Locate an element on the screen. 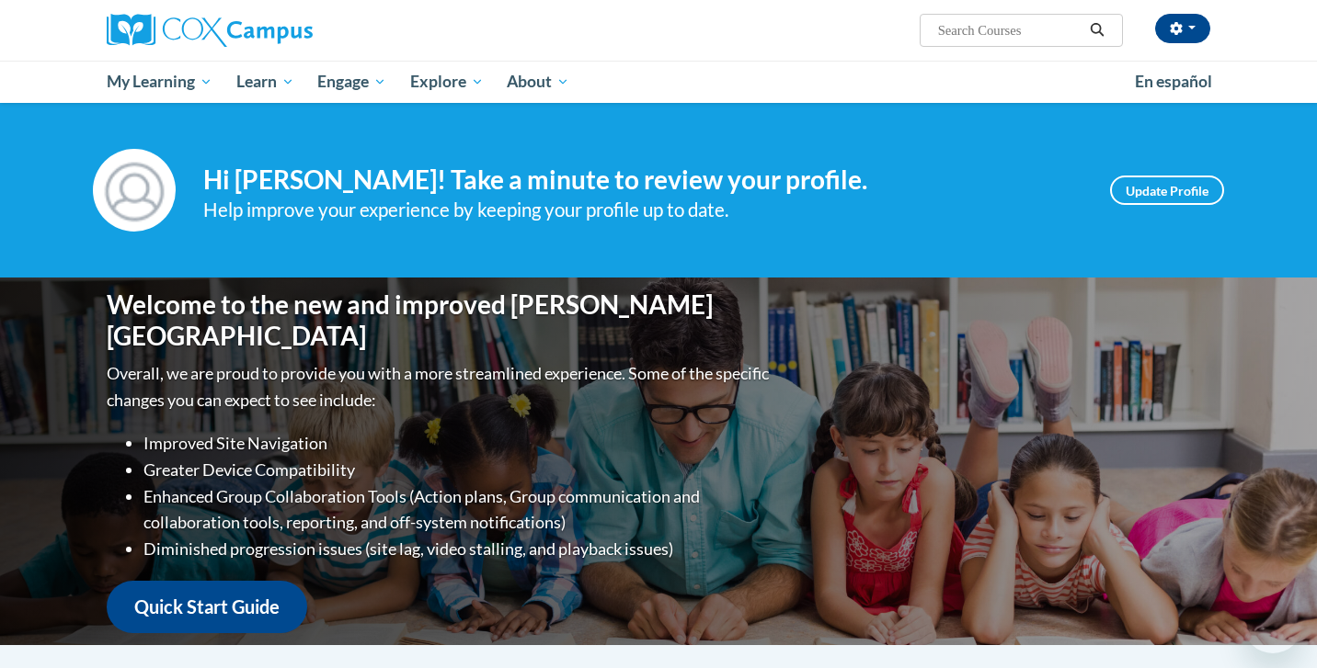  span: En español is located at coordinates (1173, 81).